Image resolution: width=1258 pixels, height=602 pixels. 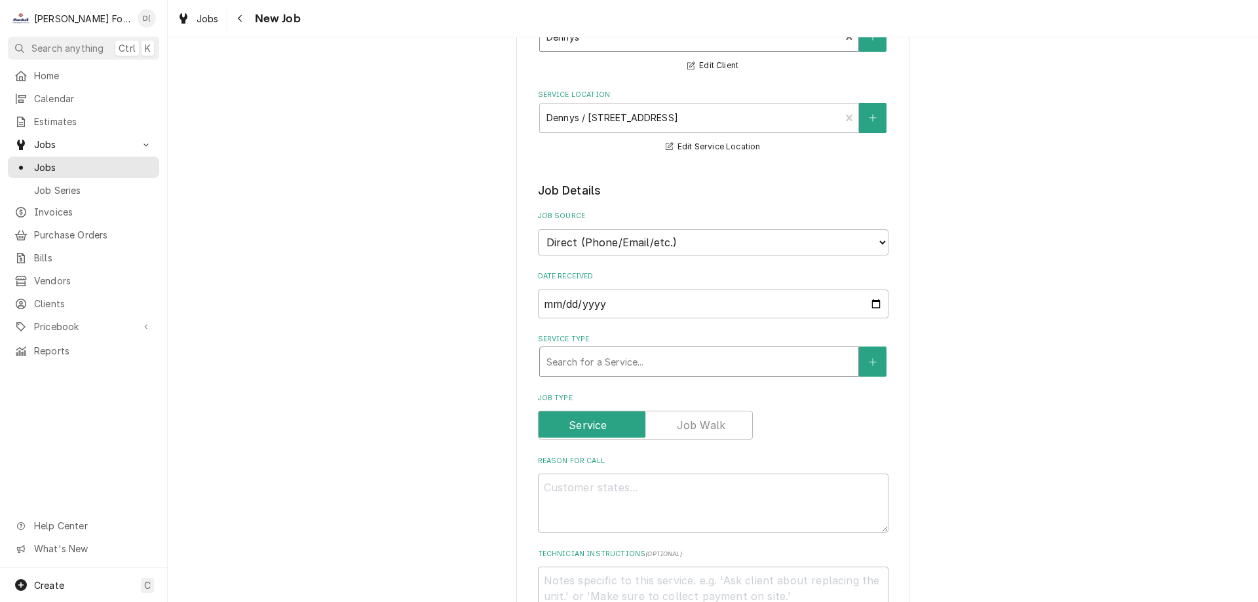 I want to click on div: D(, so click(x=147, y=18).